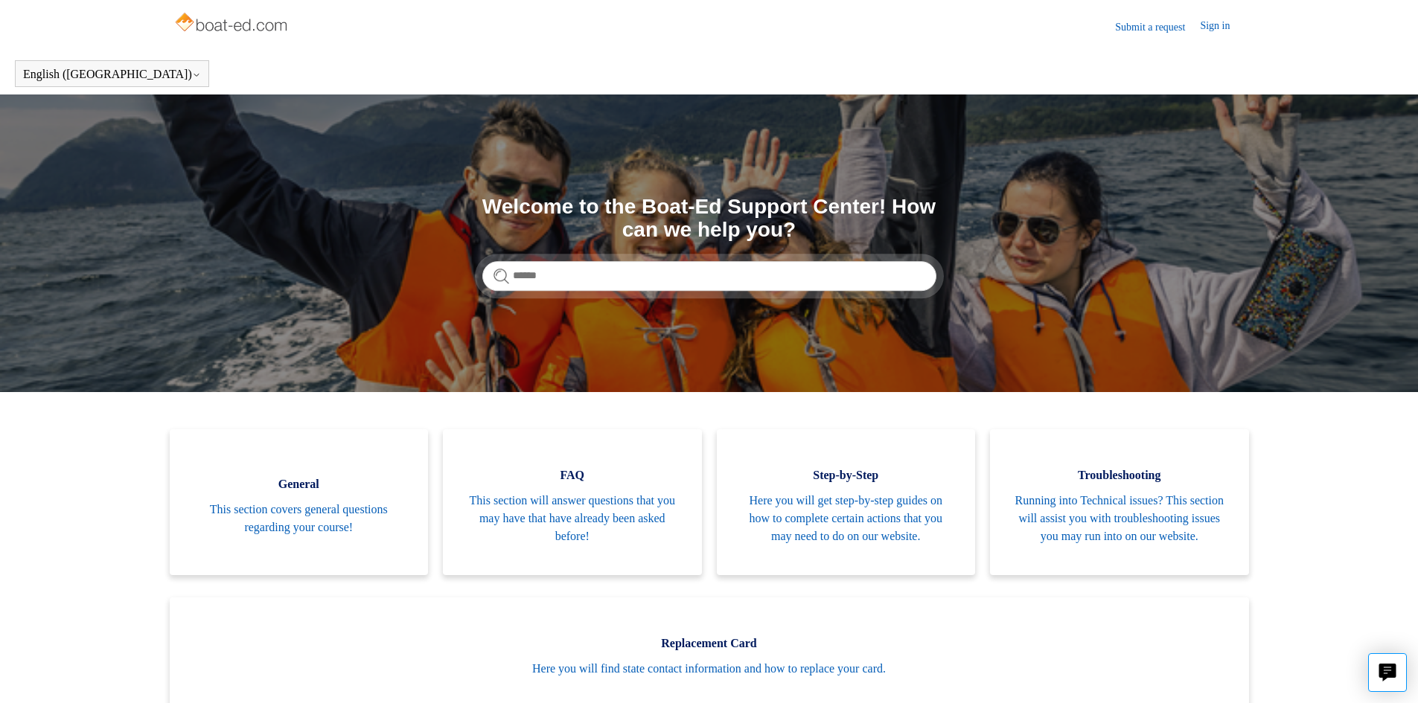 The width and height of the screenshot is (1418, 703). Describe the element at coordinates (572, 502) in the screenshot. I see `a: FAQ This section will answer questions that you may have that have already been asked before!` at that location.